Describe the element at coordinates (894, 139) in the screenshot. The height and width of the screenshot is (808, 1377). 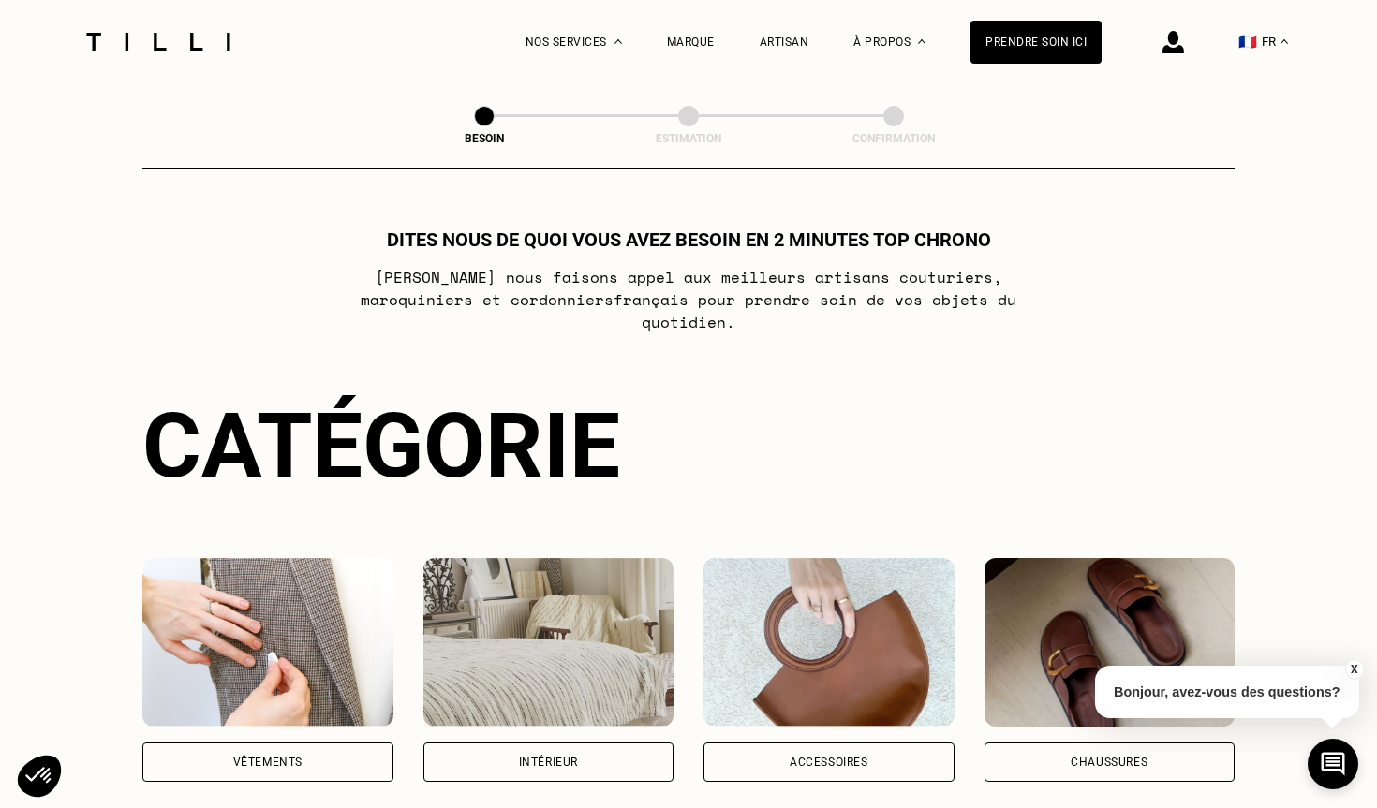
I see `div: Confirmation` at that location.